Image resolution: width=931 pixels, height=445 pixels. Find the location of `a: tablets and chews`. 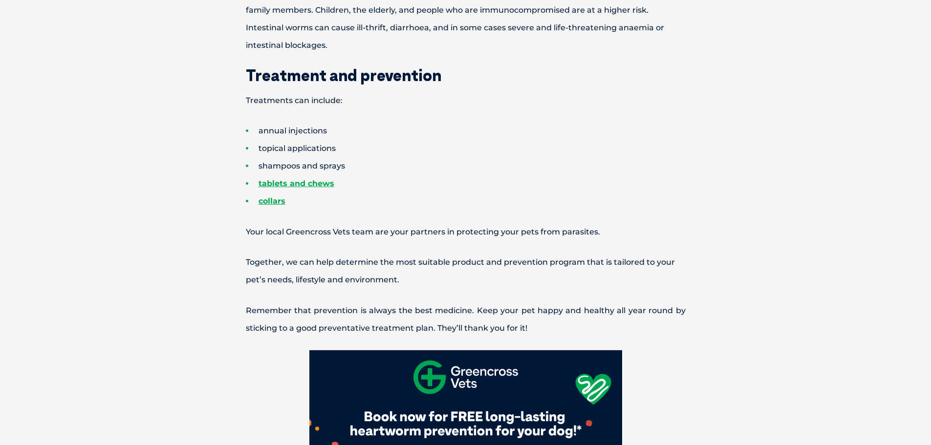

a: tablets and chews is located at coordinates (296, 183).